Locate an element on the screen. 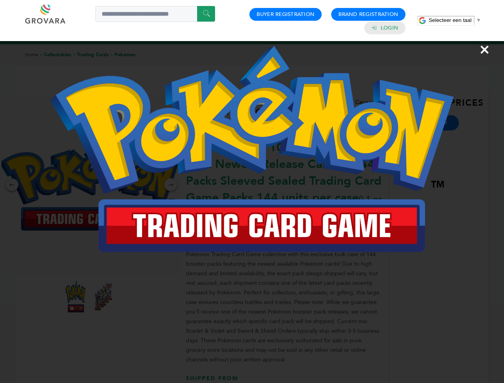 Image resolution: width=504 pixels, height=383 pixels. input: Search a product or brand... is located at coordinates (155, 14).